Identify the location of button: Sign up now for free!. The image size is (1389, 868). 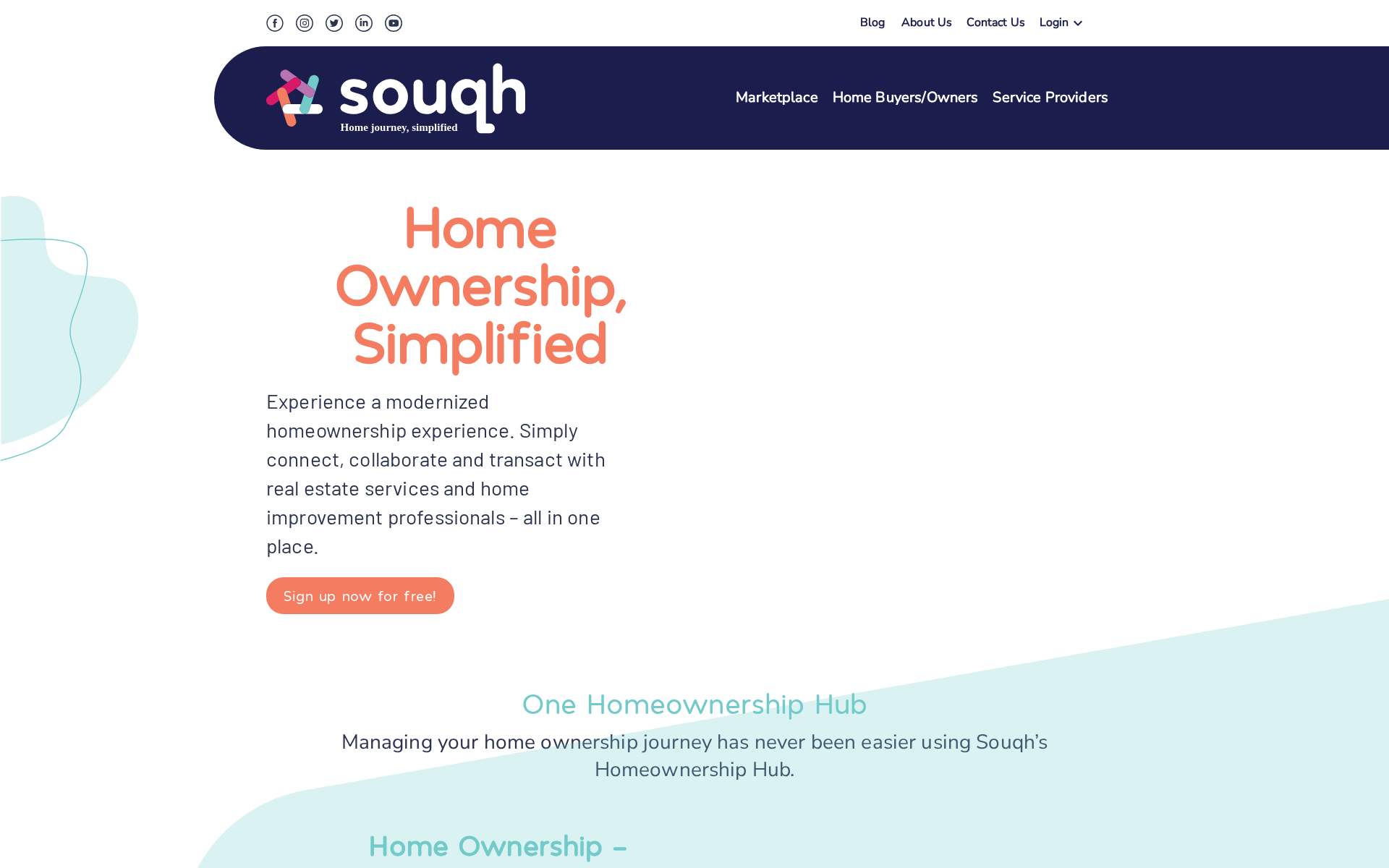
(360, 595).